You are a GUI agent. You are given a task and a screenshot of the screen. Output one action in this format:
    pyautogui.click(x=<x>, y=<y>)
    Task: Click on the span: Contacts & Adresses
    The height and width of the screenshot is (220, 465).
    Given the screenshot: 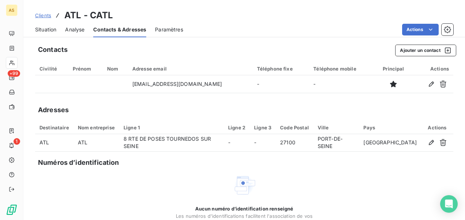 What is the action you would take?
    pyautogui.click(x=119, y=30)
    